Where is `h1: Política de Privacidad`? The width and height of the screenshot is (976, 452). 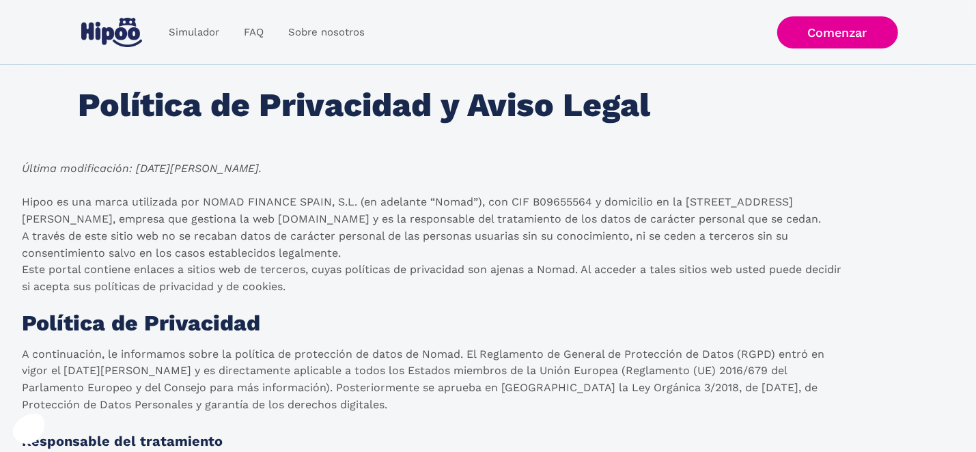 h1: Política de Privacidad is located at coordinates (141, 324).